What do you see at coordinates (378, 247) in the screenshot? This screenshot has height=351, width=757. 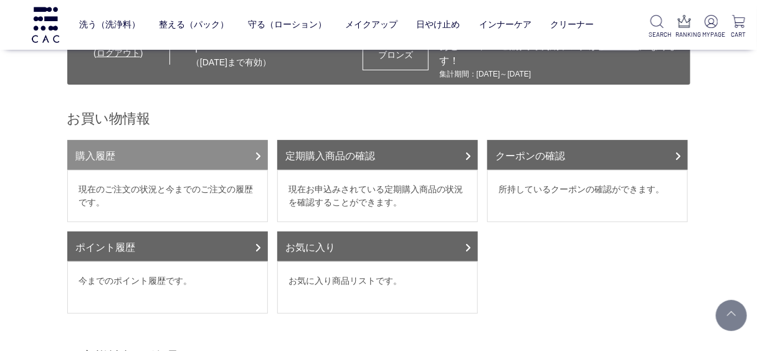 I see `a: お気に入り` at bounding box center [378, 247].